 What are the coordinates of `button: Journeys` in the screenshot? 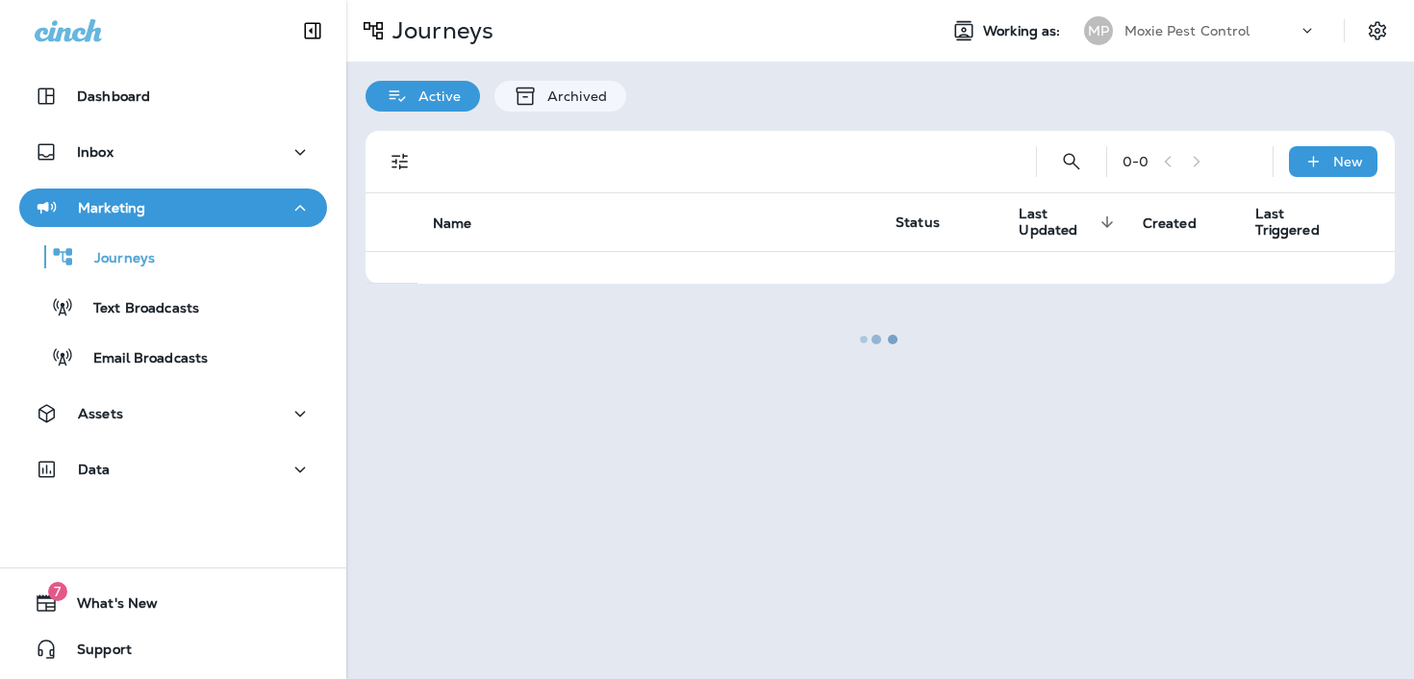 It's located at (173, 257).